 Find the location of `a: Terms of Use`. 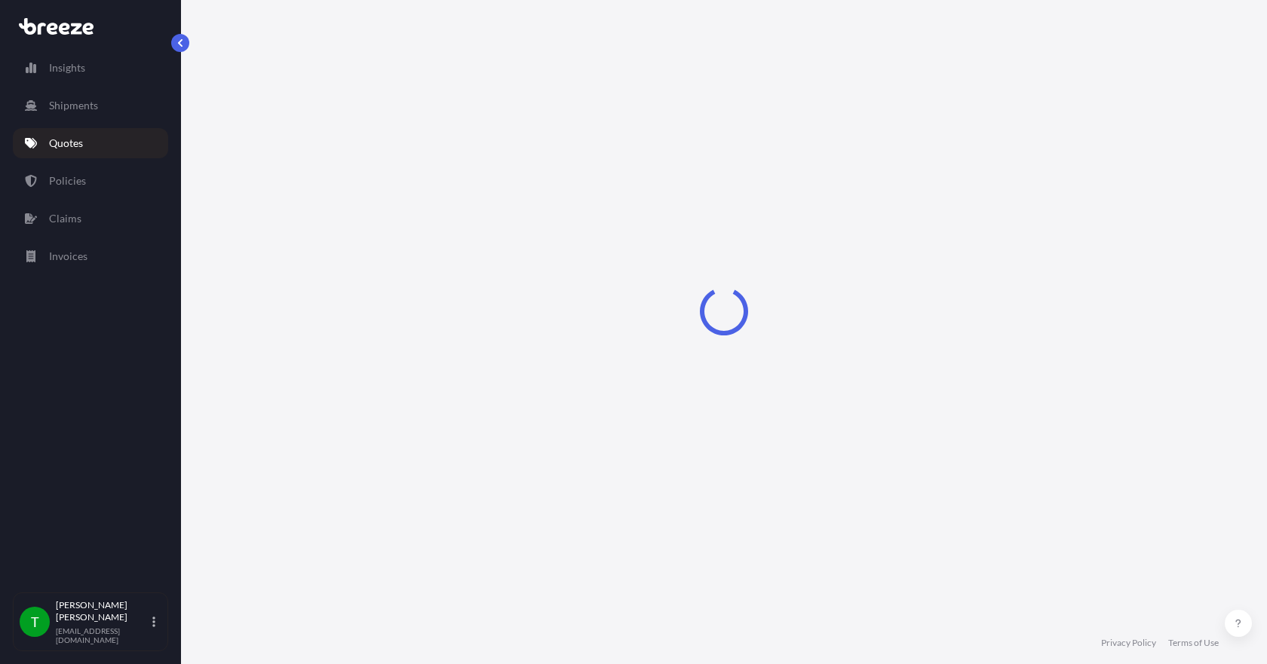

a: Terms of Use is located at coordinates (1193, 643).